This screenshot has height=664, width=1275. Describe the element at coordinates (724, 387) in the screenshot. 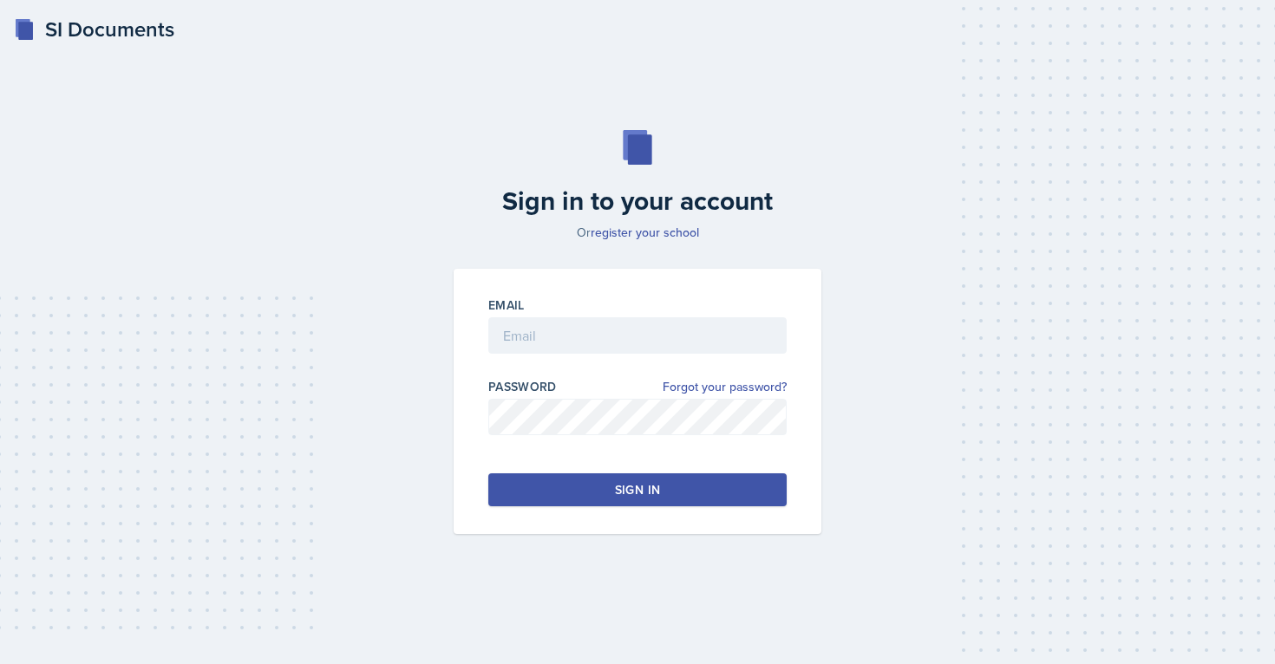

I see `a: Forgot your password?` at that location.